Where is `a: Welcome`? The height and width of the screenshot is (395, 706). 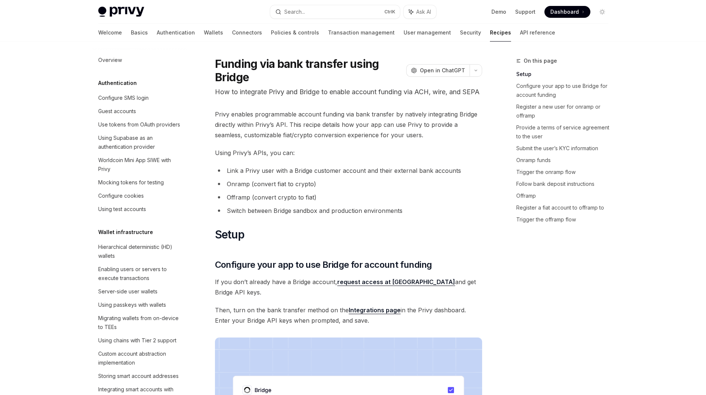 a: Welcome is located at coordinates (110, 33).